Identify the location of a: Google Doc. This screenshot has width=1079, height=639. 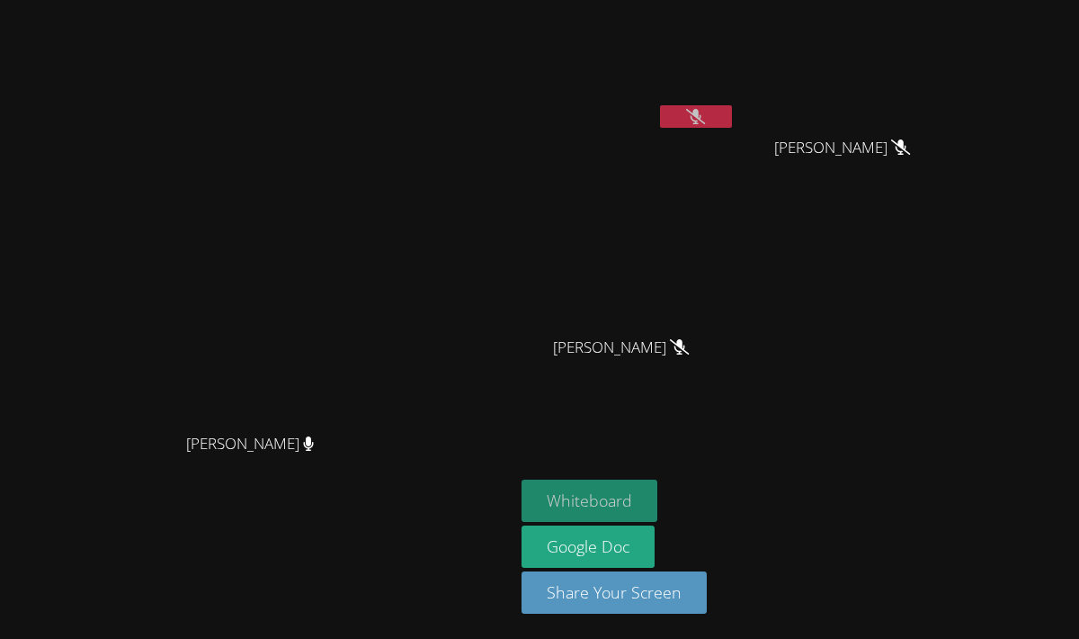
(588, 546).